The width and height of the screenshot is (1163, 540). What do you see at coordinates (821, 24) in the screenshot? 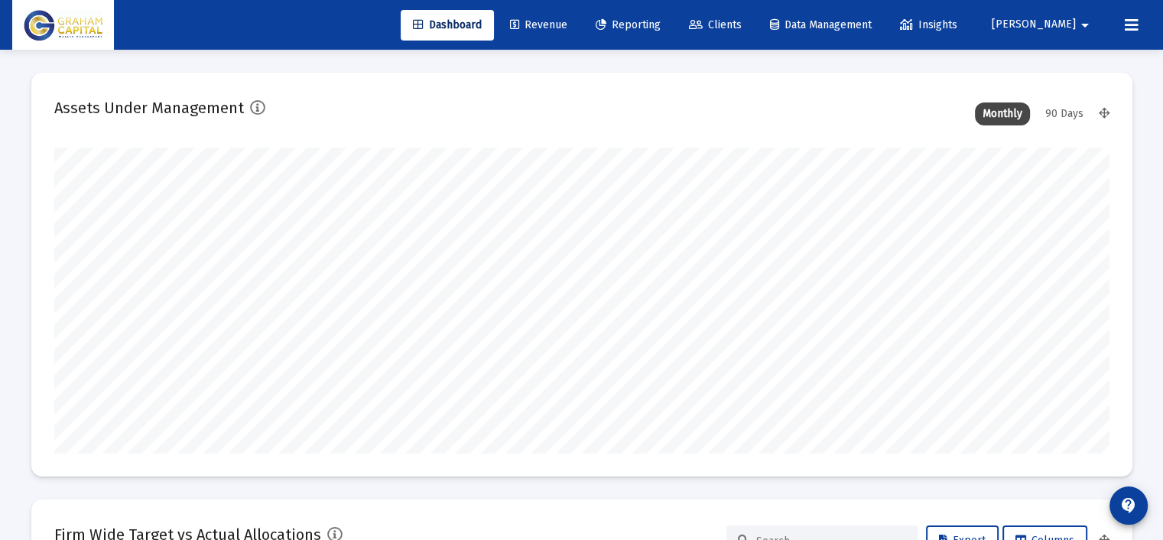
I see `span: Data Management` at bounding box center [821, 24].